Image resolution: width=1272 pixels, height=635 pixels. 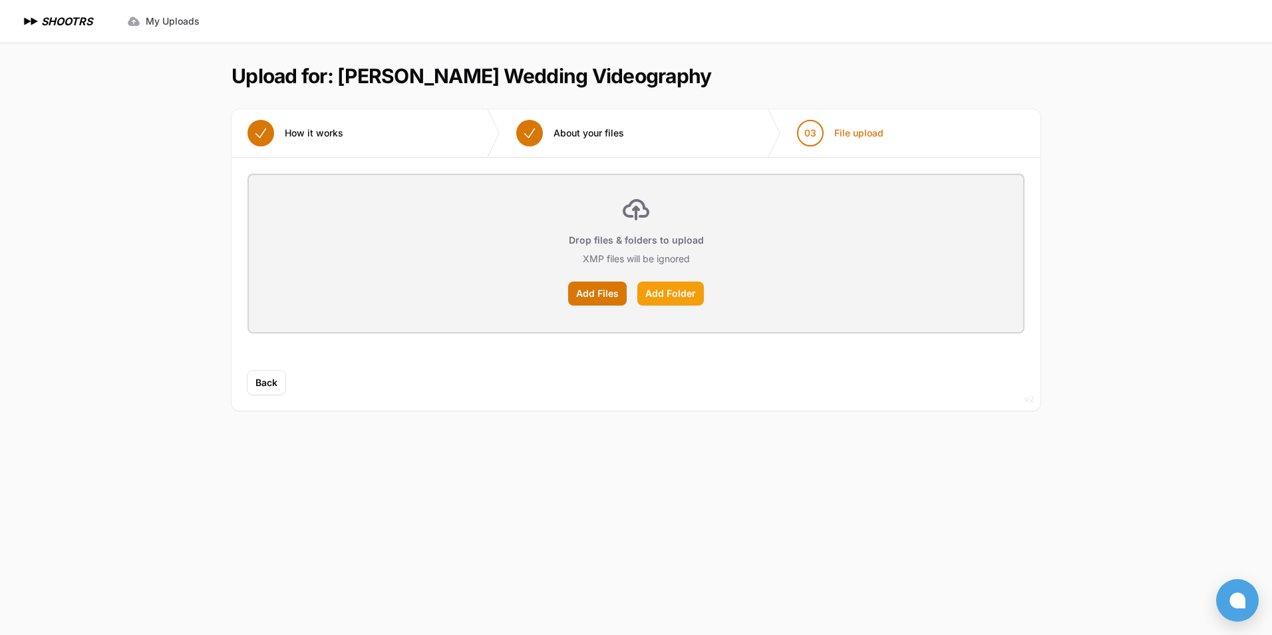 What do you see at coordinates (810, 133) in the screenshot?
I see `span: 03` at bounding box center [810, 133].